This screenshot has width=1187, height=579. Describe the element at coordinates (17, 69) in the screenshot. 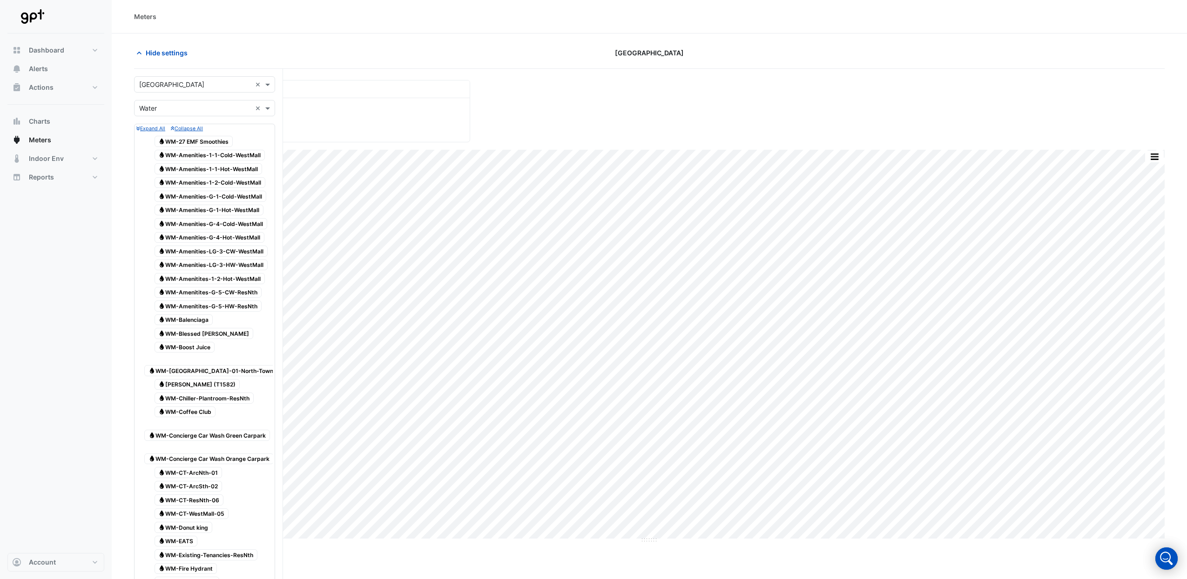

I see `app-icon: Alerts` at that location.